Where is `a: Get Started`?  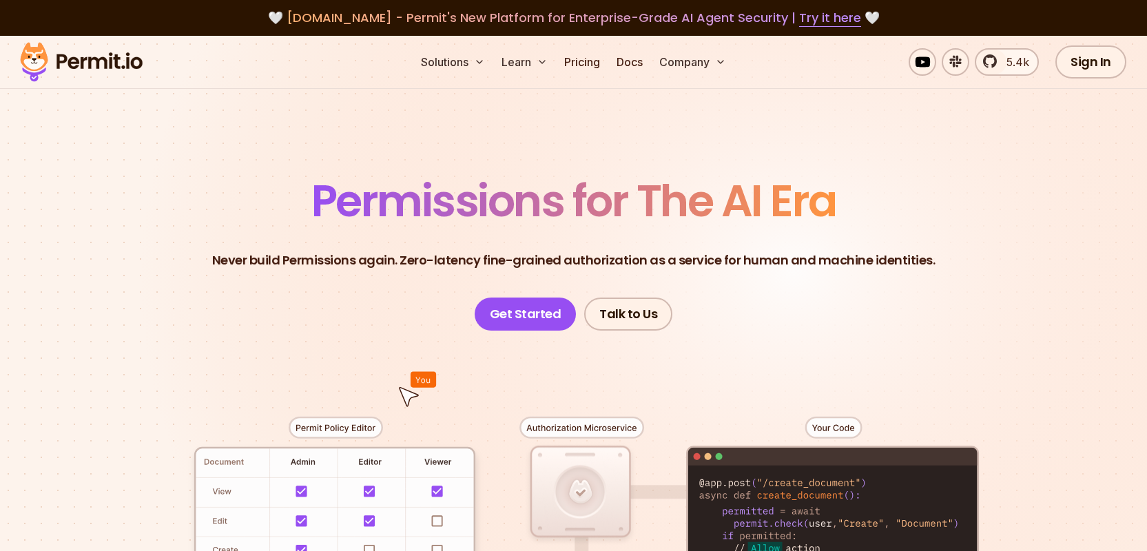 a: Get Started is located at coordinates (526, 314).